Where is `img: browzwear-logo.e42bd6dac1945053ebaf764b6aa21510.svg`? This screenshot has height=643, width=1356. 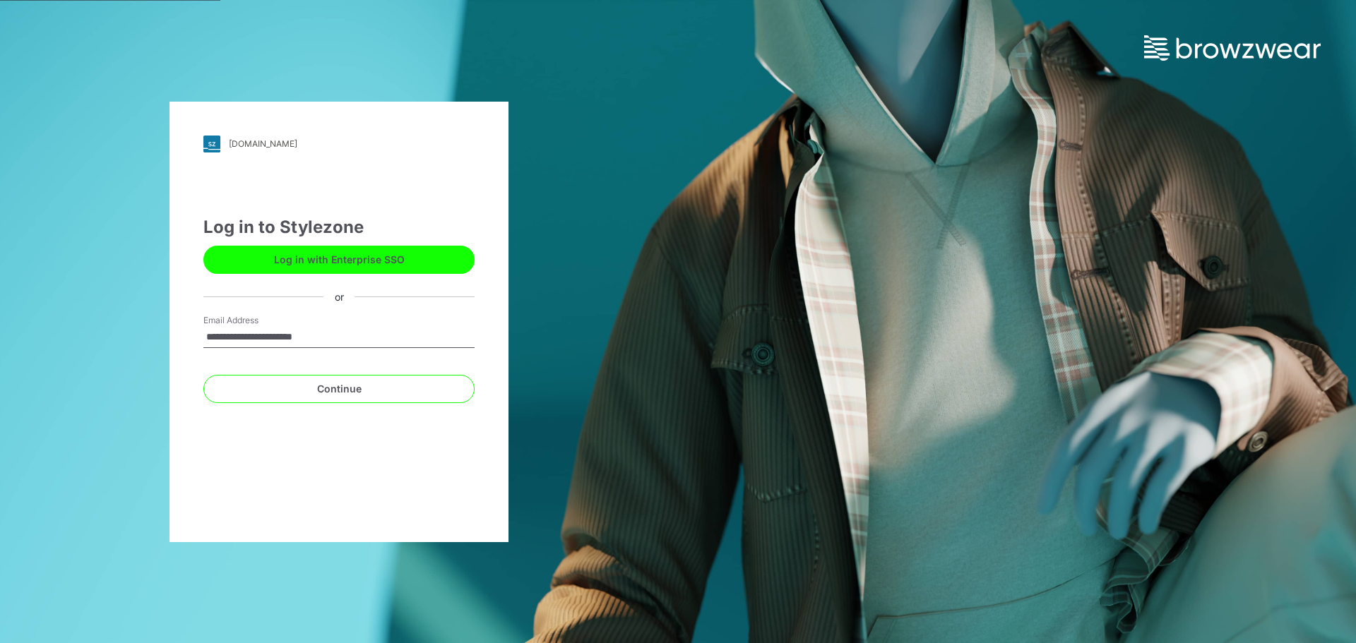
img: browzwear-logo.e42bd6dac1945053ebaf764b6aa21510.svg is located at coordinates (1233, 48).